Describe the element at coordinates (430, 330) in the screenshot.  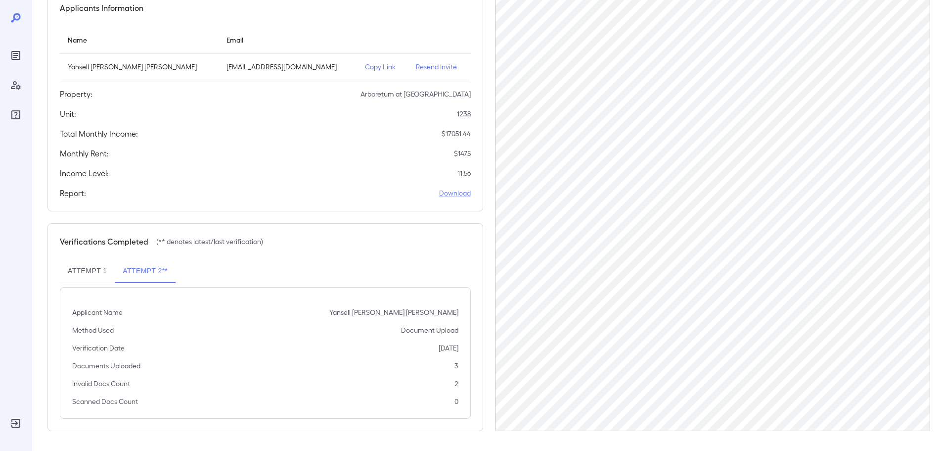
I see `p: Document Upload` at that location.